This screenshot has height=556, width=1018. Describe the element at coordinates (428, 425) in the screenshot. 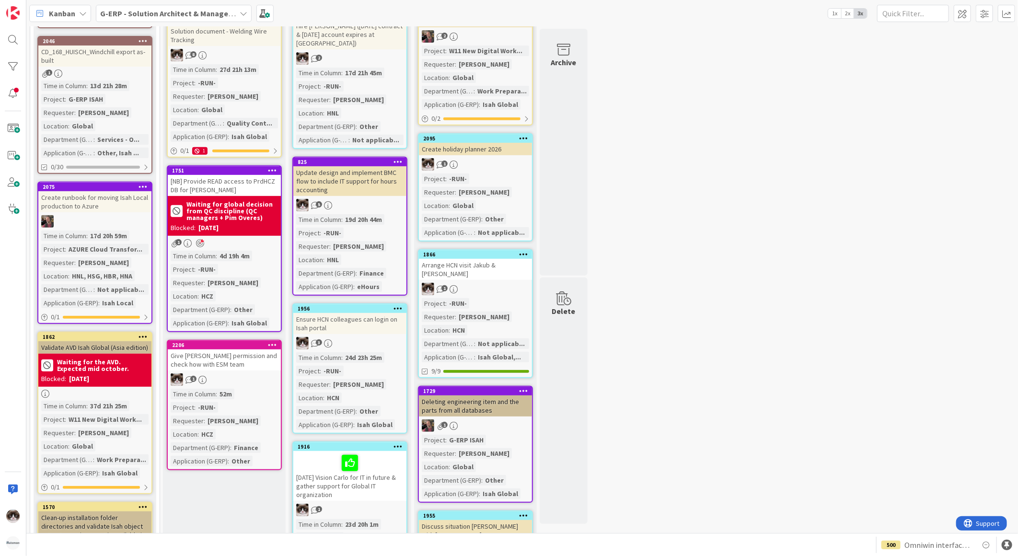

I see `img: BF` at that location.